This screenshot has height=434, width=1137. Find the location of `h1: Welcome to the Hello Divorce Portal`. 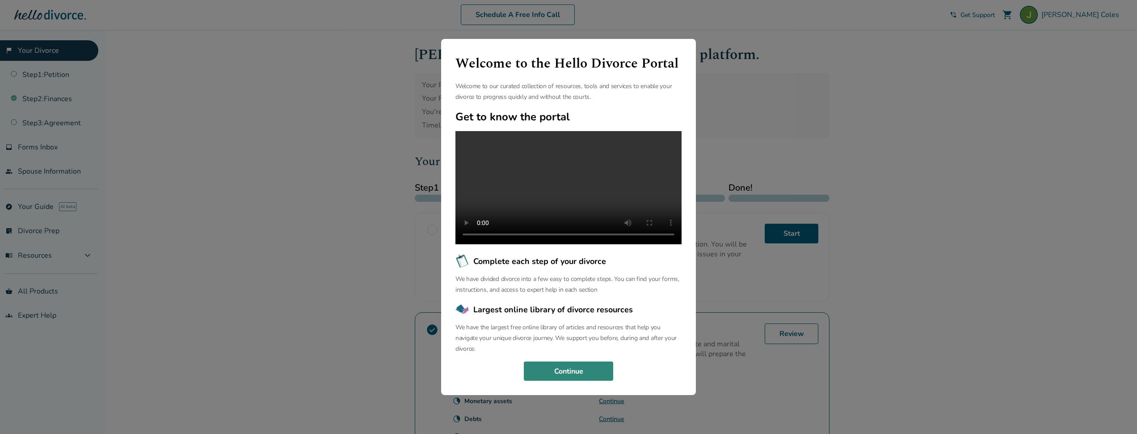

h1: Welcome to the Hello Divorce Portal is located at coordinates (569, 63).